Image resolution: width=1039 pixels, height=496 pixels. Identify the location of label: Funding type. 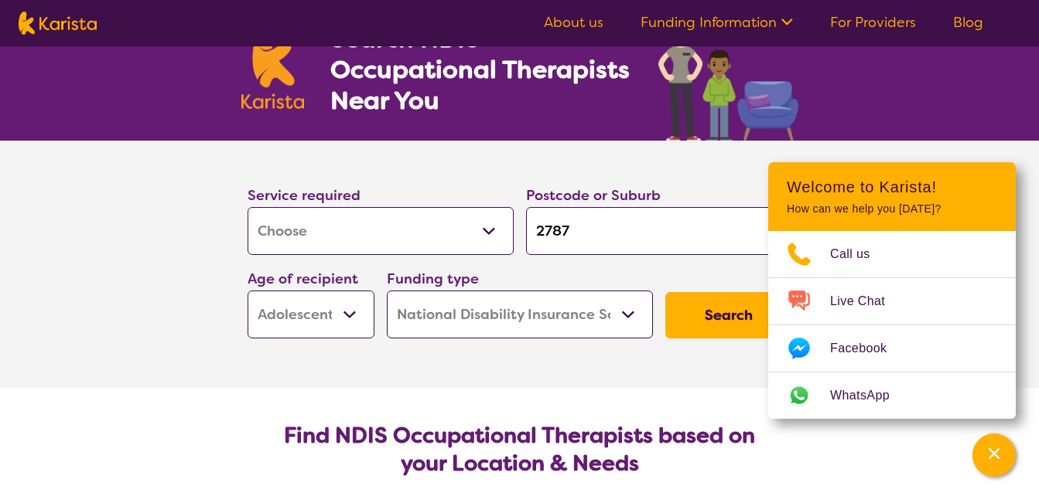
(432, 279).